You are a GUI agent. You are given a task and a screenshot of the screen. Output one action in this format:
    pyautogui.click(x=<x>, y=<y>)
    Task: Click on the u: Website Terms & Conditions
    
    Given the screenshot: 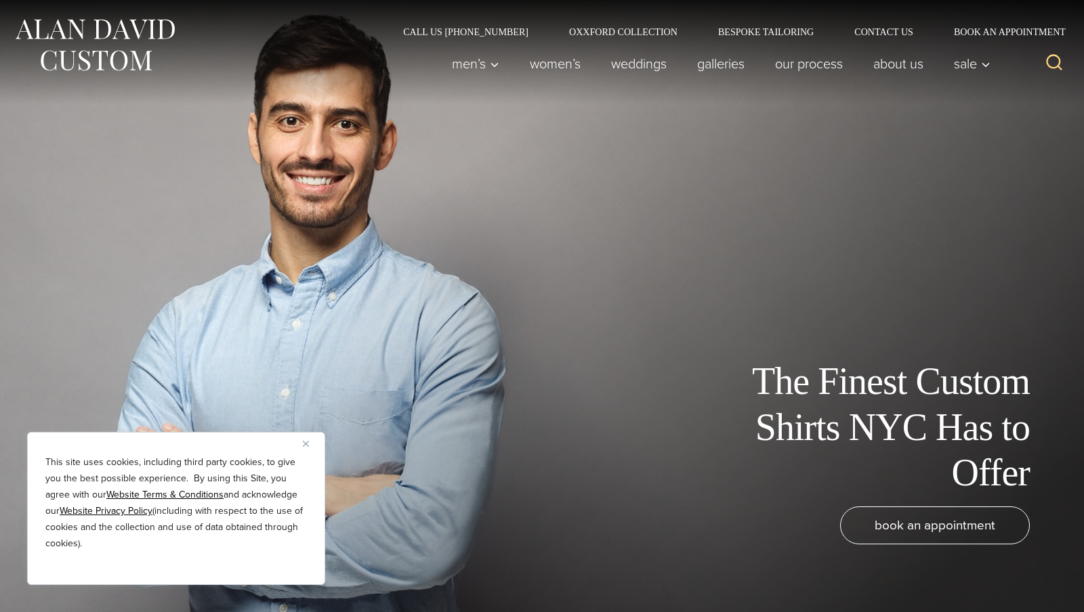 What is the action you would take?
    pyautogui.click(x=165, y=495)
    